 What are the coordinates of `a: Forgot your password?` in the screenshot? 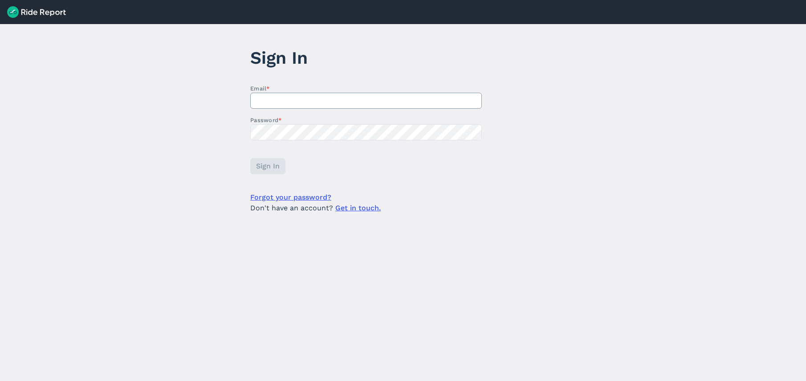 It's located at (291, 197).